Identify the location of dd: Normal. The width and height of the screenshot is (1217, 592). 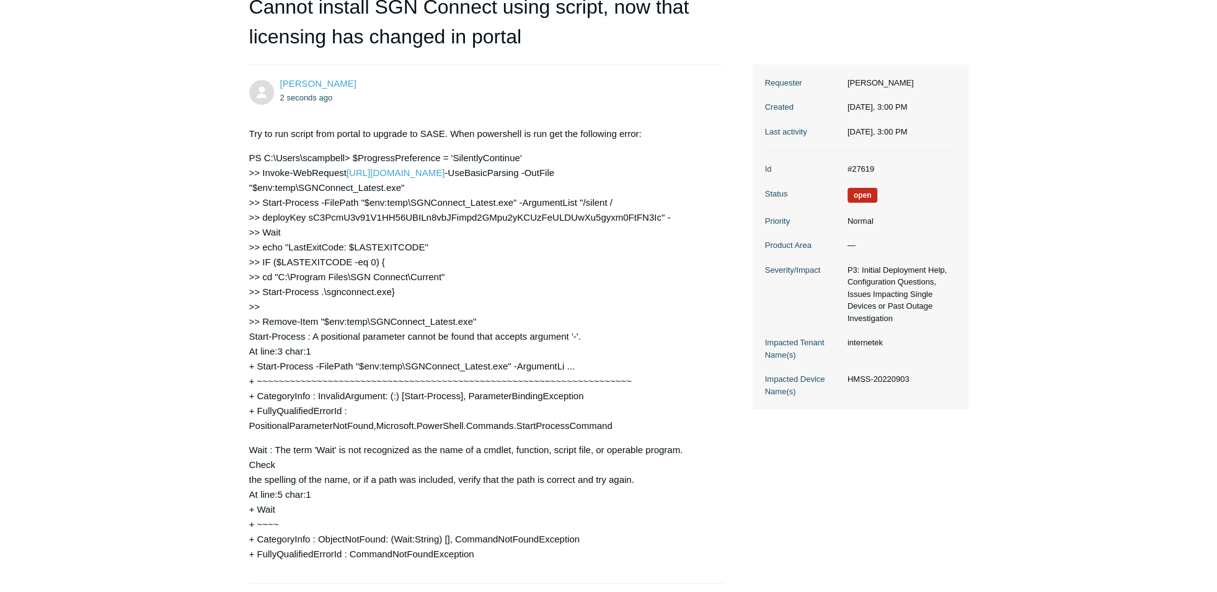
(898, 221).